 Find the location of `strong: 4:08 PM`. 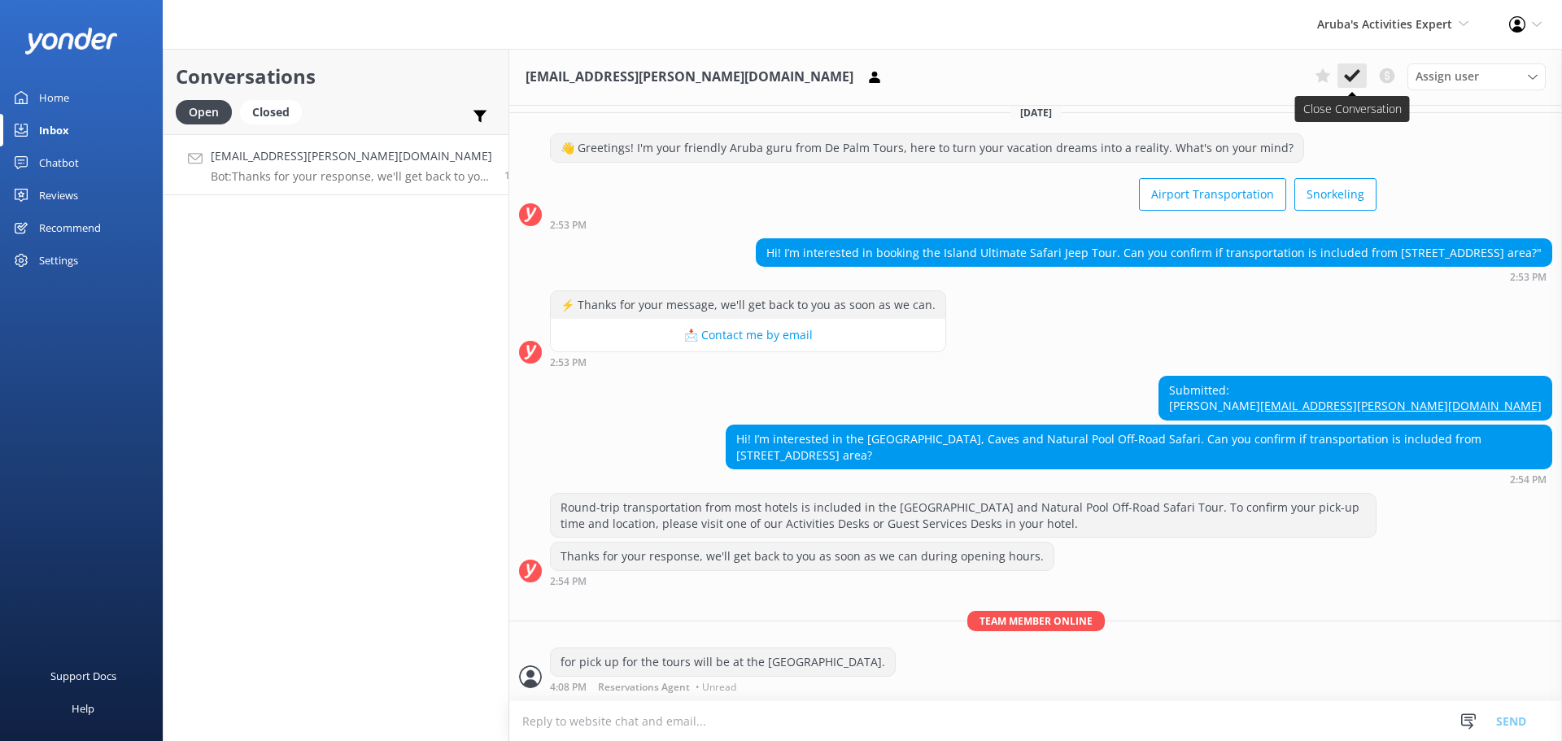

strong: 4:08 PM is located at coordinates (568, 687).